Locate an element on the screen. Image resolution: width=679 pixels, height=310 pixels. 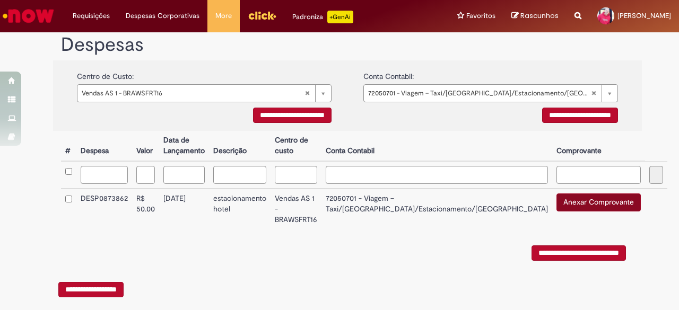
th: Comprovante is located at coordinates (598, 146).